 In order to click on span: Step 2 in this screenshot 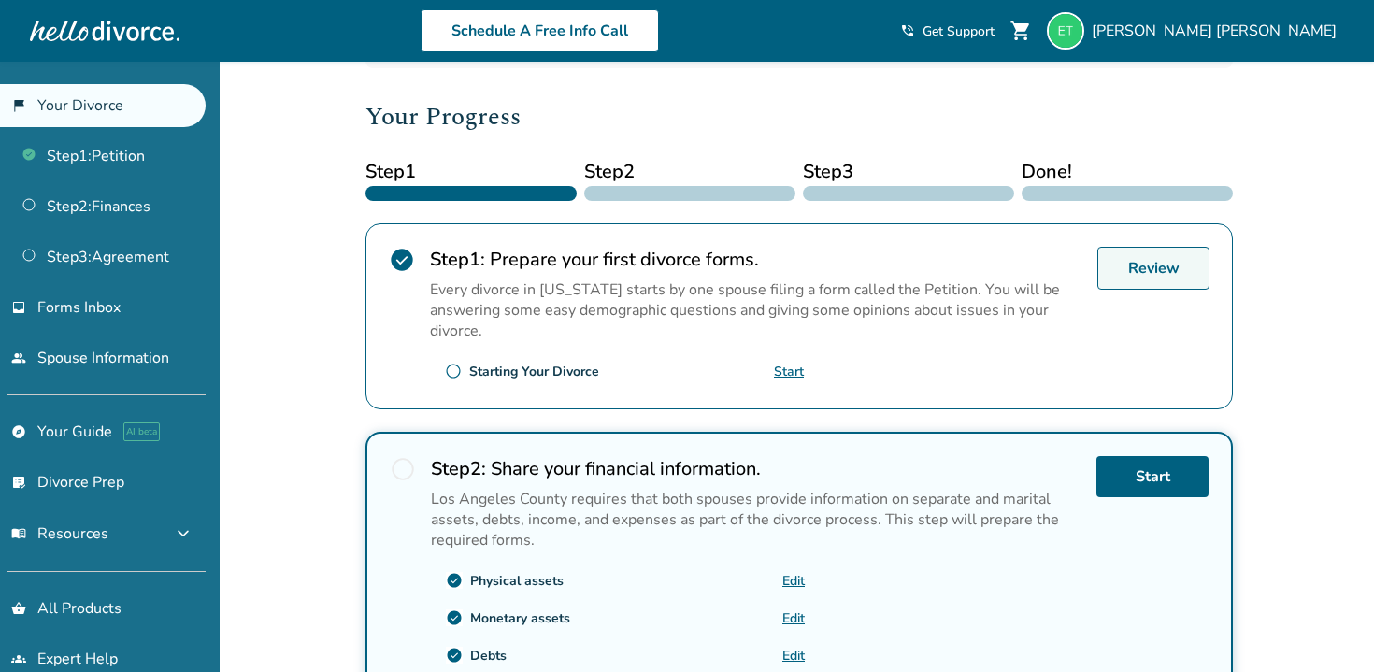, I will do `click(690, 172)`.